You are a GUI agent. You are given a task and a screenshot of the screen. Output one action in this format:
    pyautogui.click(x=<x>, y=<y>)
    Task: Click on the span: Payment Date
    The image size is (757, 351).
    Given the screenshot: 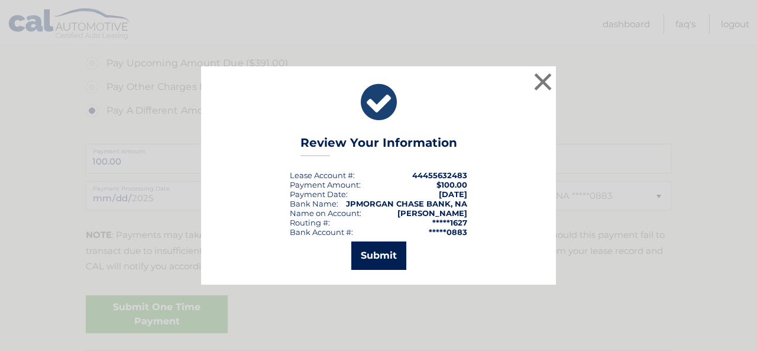 What is the action you would take?
    pyautogui.click(x=318, y=194)
    